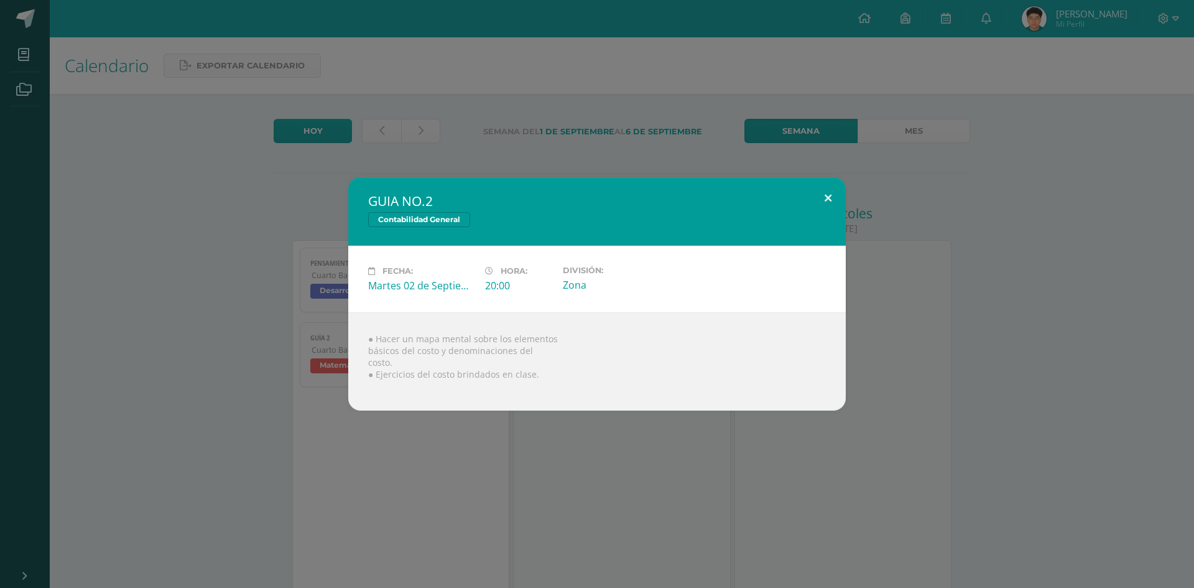 This screenshot has height=588, width=1194. I want to click on div: 20:00, so click(519, 285).